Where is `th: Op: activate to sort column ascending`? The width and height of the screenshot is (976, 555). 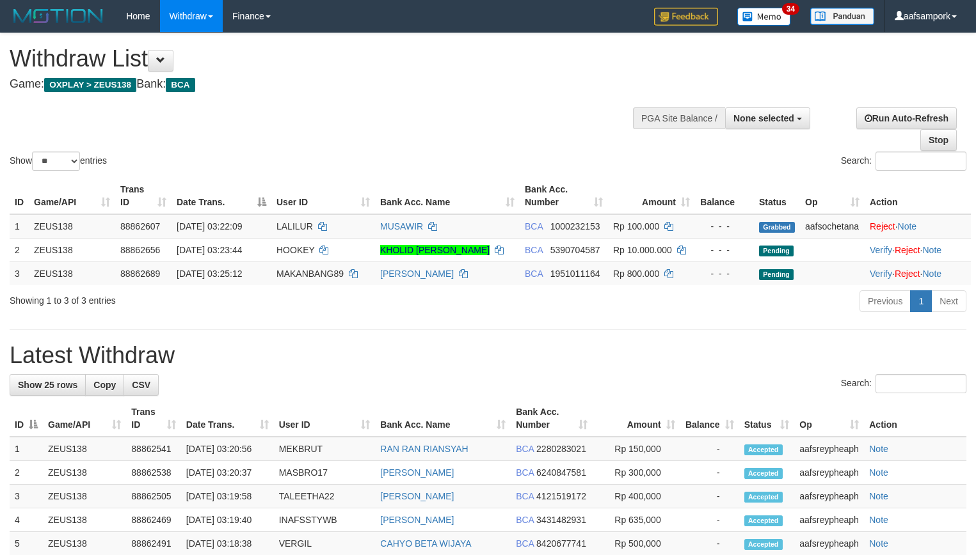
th: Op: activate to sort column ascending is located at coordinates (829, 418).